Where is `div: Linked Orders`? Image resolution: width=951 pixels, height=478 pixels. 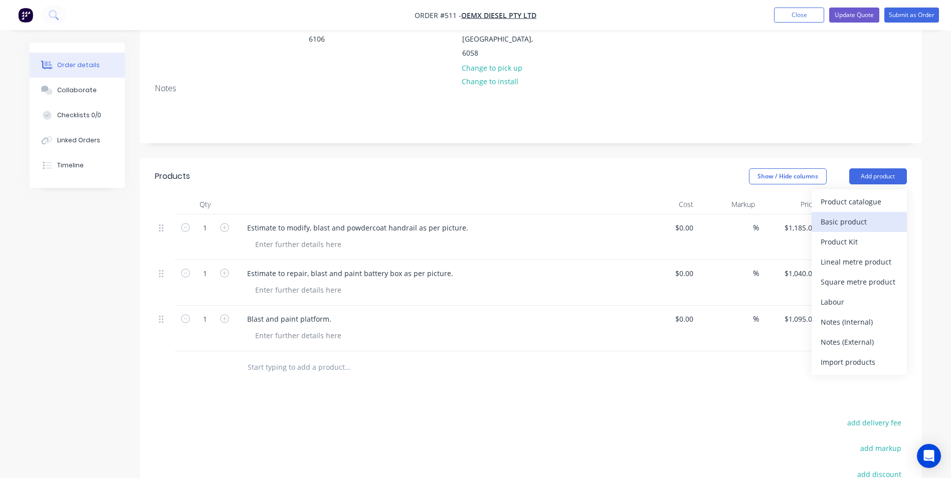
div: Linked Orders is located at coordinates (79, 140).